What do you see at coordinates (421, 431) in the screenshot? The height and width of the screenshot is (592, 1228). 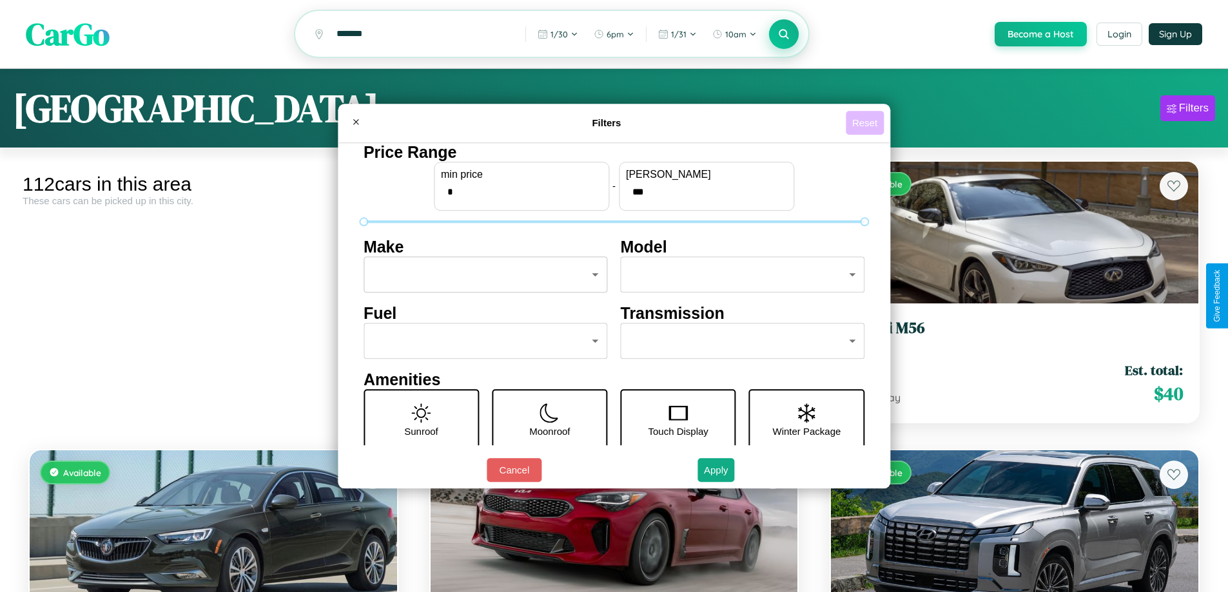 I see `p: Sunroof` at bounding box center [421, 431].